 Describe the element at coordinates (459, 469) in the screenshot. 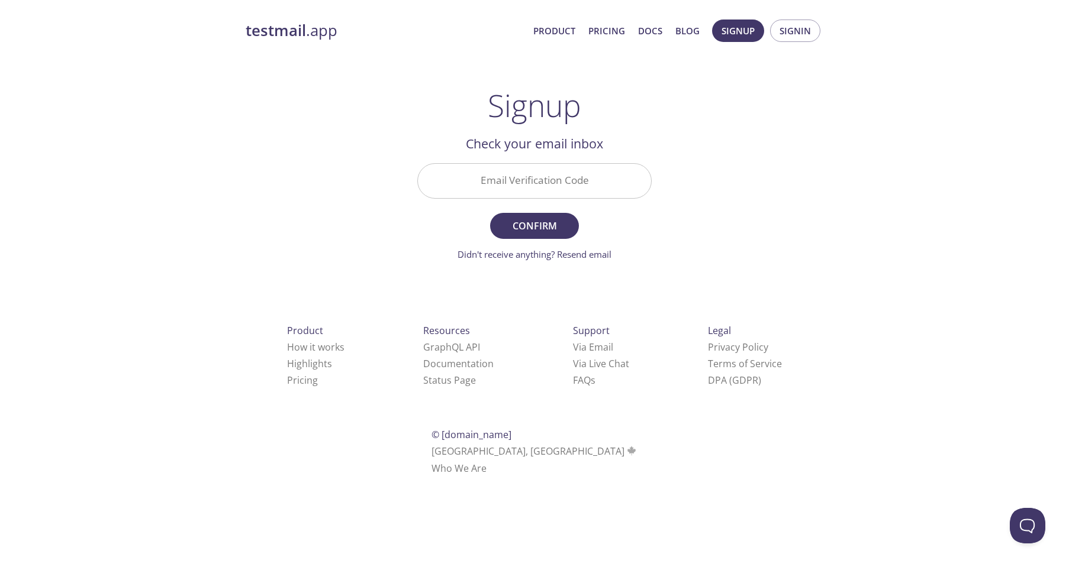

I see `a: Who We Are` at that location.